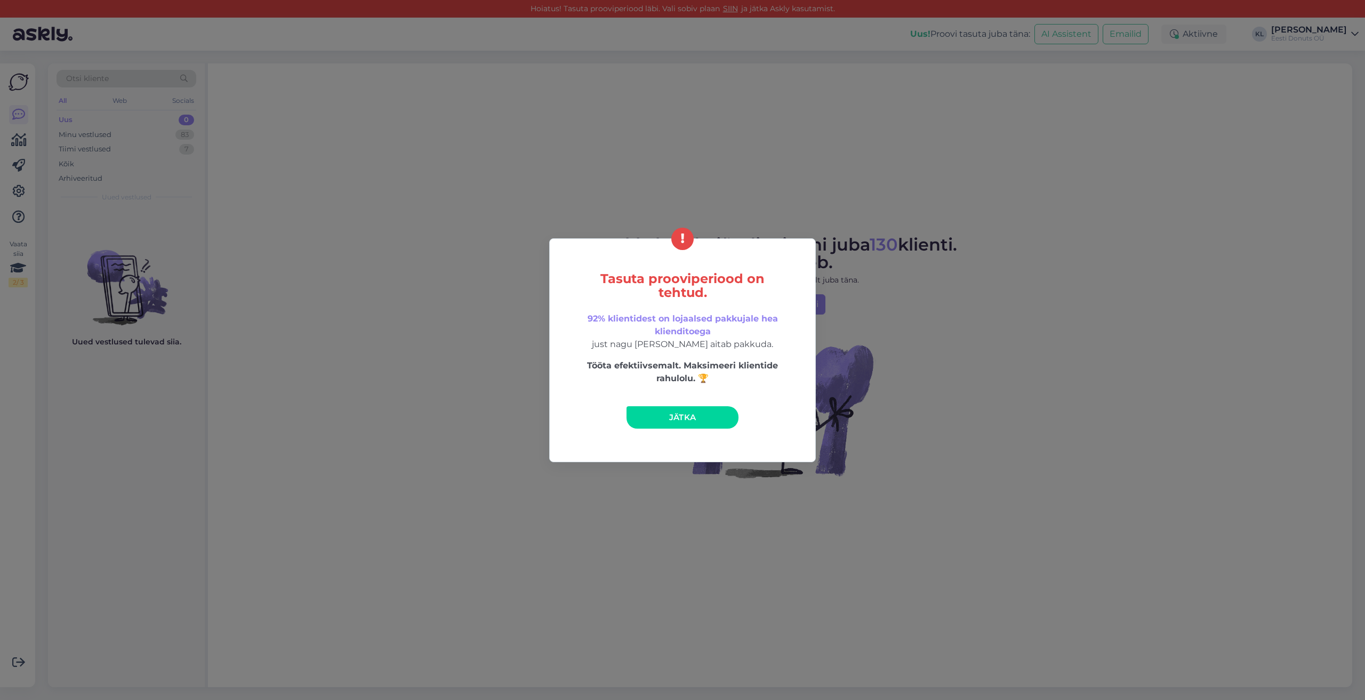  I want to click on h5: Tasuta prooviperiood on tehtud., so click(683, 286).